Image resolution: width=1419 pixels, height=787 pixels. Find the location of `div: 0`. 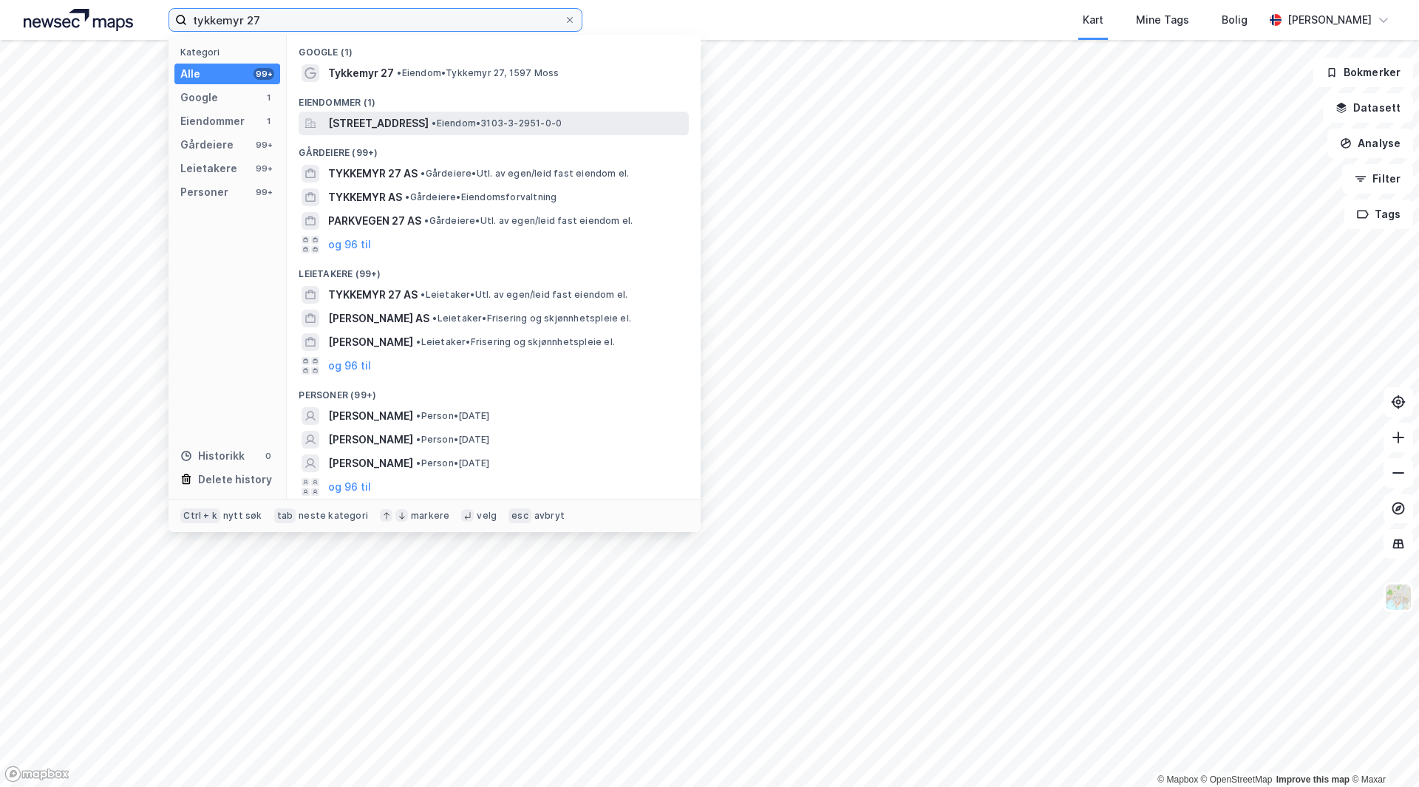

div: 0 is located at coordinates (268, 456).